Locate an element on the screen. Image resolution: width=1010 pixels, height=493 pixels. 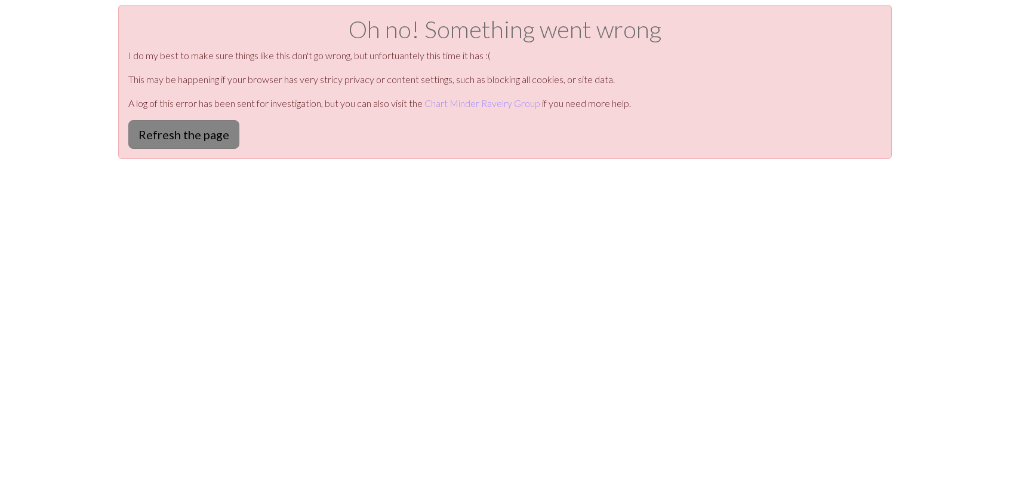
p: A log of this error has been sent for investigation, but you can also visit the if you need more ... is located at coordinates (505, 103).